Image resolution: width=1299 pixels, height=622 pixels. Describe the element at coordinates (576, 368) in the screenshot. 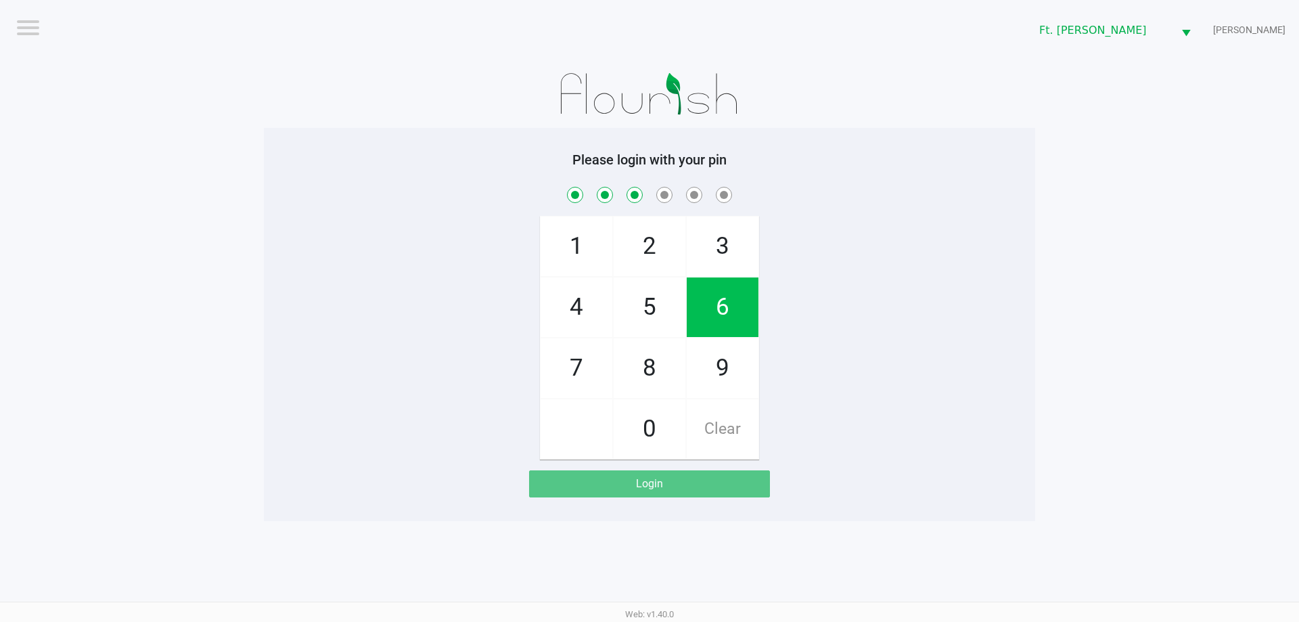

I see `span: 7` at that location.